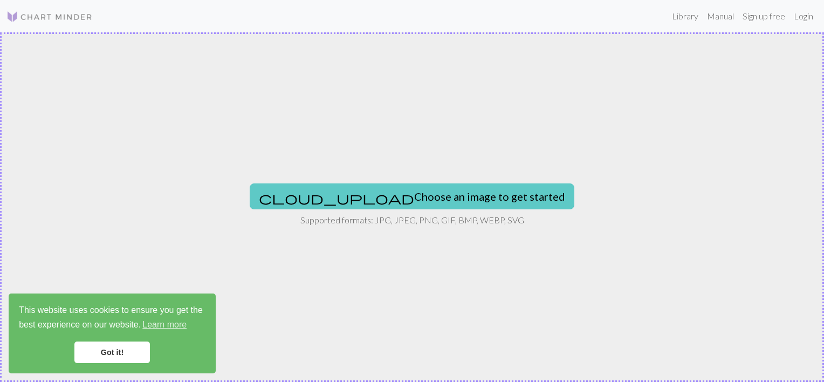 The height and width of the screenshot is (382, 824). What do you see at coordinates (337, 198) in the screenshot?
I see `span: cloud_upload` at bounding box center [337, 198].